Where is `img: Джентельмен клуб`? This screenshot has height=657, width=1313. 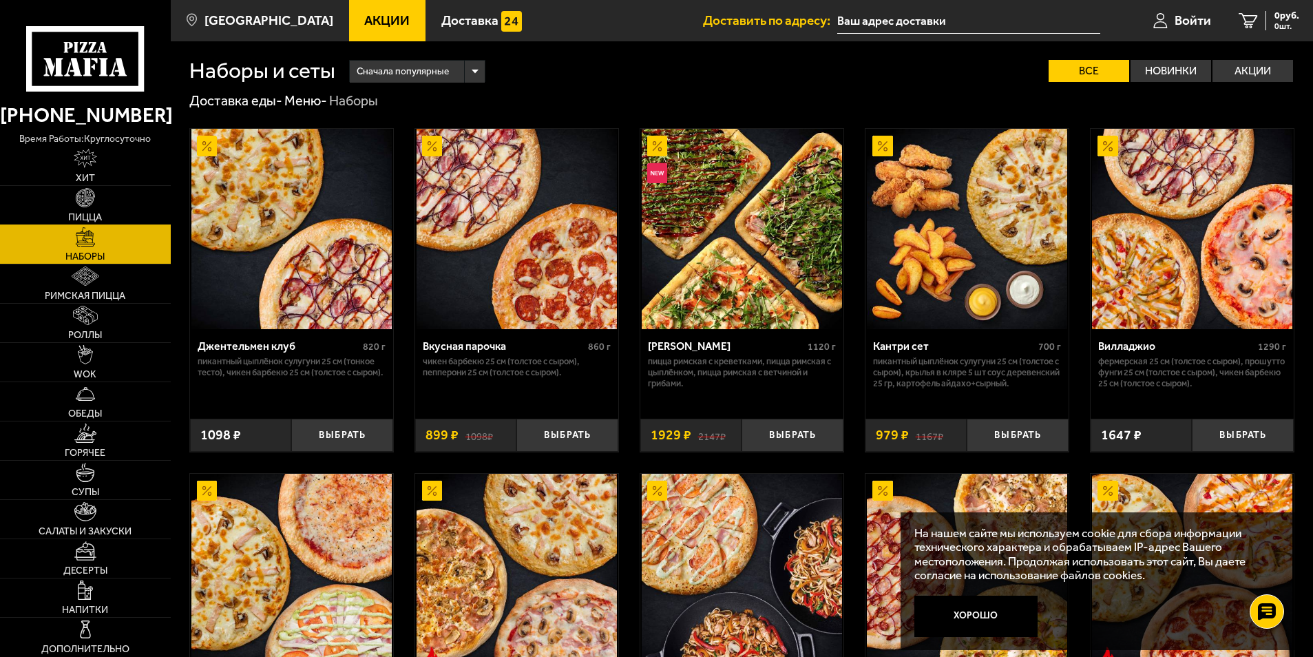 img: Джентельмен клуб is located at coordinates (291, 229).